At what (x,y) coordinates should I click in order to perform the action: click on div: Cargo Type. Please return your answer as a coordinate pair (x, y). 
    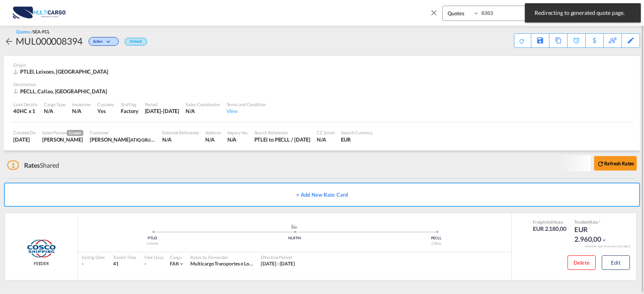
    Looking at the image, I should click on (55, 104).